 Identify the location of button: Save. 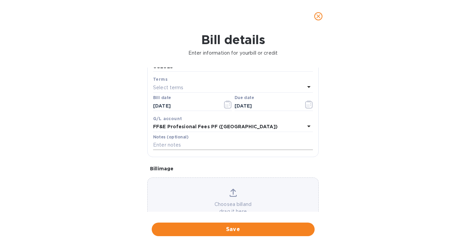
(233, 230).